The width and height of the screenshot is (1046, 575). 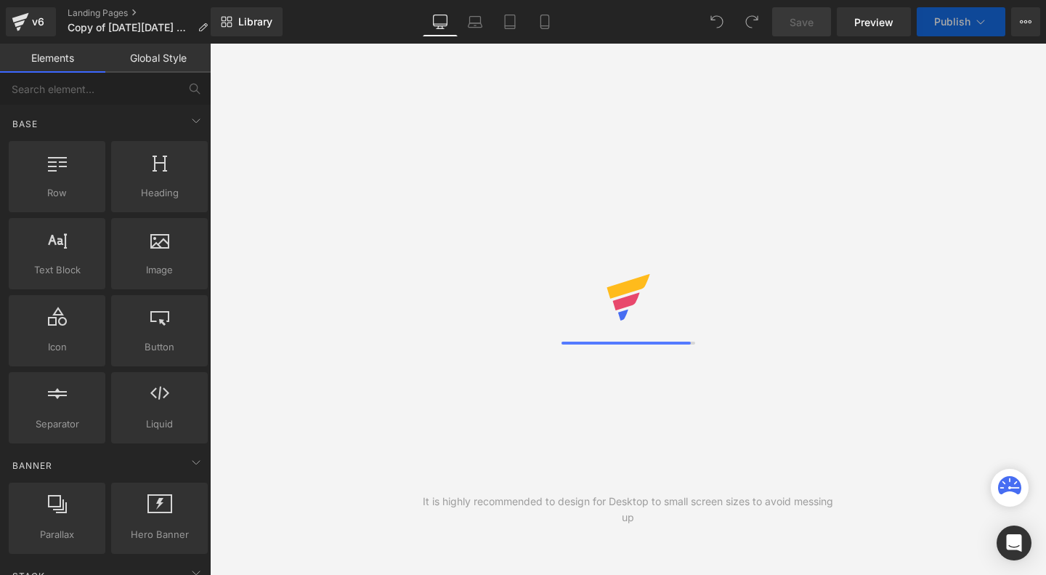 I want to click on a: New Library, so click(x=246, y=22).